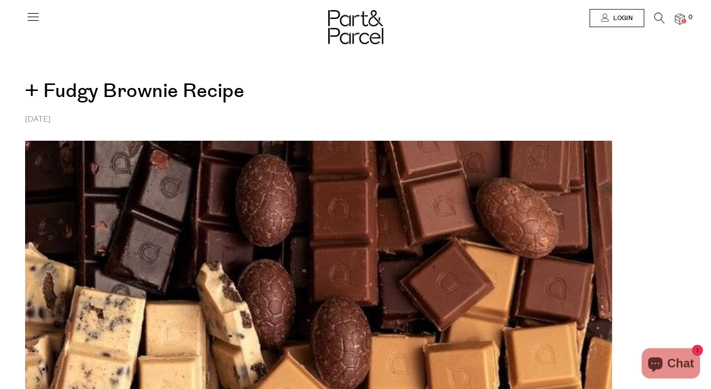 This screenshot has width=711, height=389. Describe the element at coordinates (671, 364) in the screenshot. I see `inbox-online-store-chat: Shopify online store chat` at that location.